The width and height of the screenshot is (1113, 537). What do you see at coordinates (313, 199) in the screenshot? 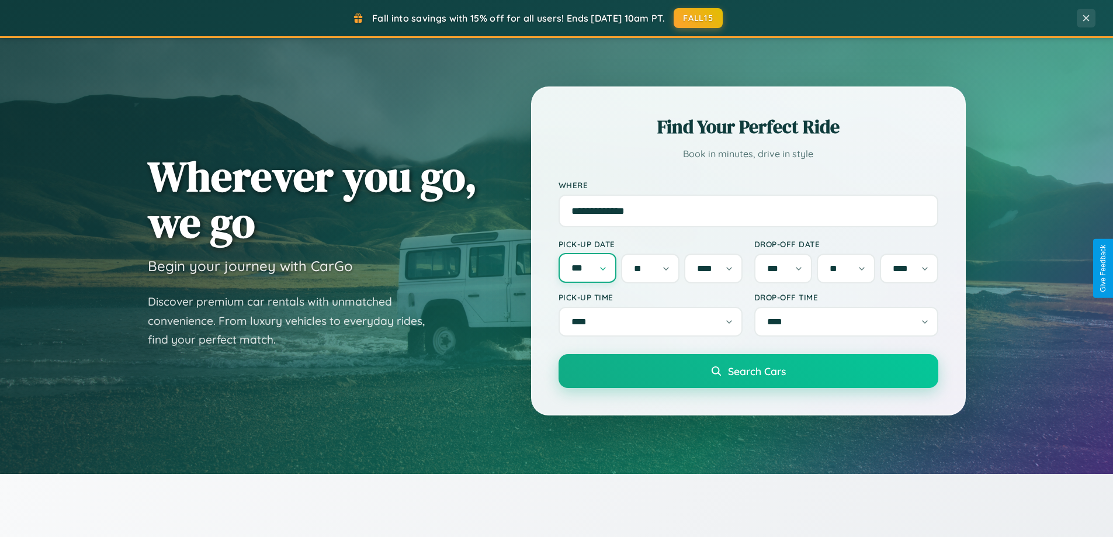
I see `h1: Wherever you go, we go` at bounding box center [313, 199].